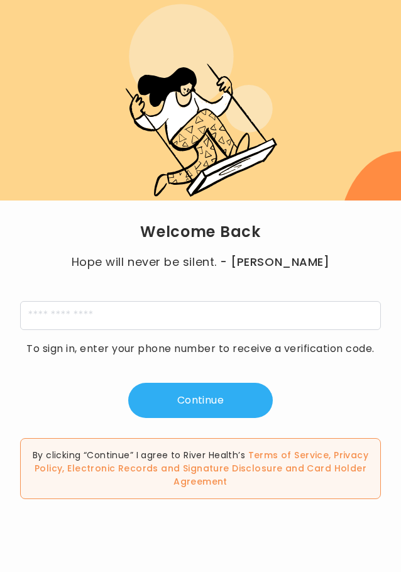  Describe the element at coordinates (200, 468) in the screenshot. I see `div: By clicking “Continue” I agree to River Health’s` at that location.